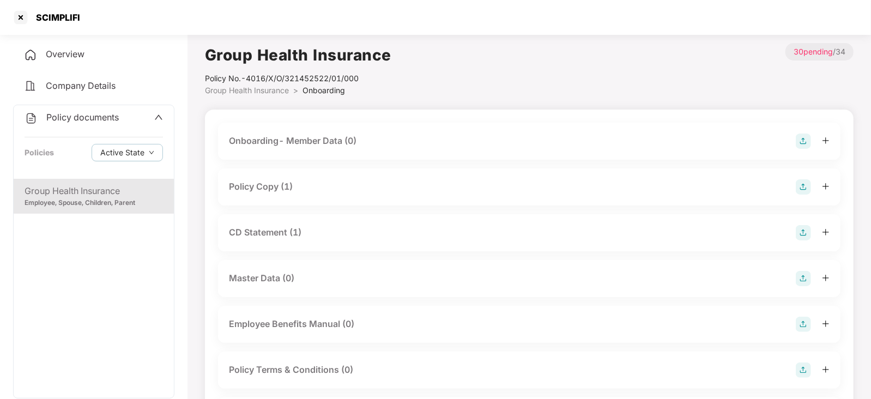 The width and height of the screenshot is (871, 399). I want to click on span: Onboarding, so click(324, 90).